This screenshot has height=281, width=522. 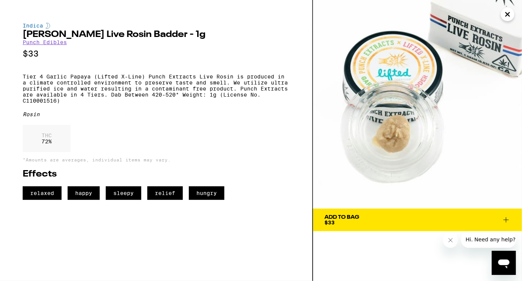 What do you see at coordinates (417, 220) in the screenshot?
I see `button: Add To Bag$33` at bounding box center [417, 220].